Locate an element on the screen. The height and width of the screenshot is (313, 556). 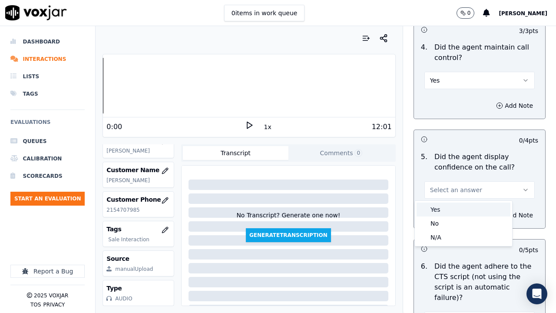
div: 0:00 is located at coordinates (114, 127).